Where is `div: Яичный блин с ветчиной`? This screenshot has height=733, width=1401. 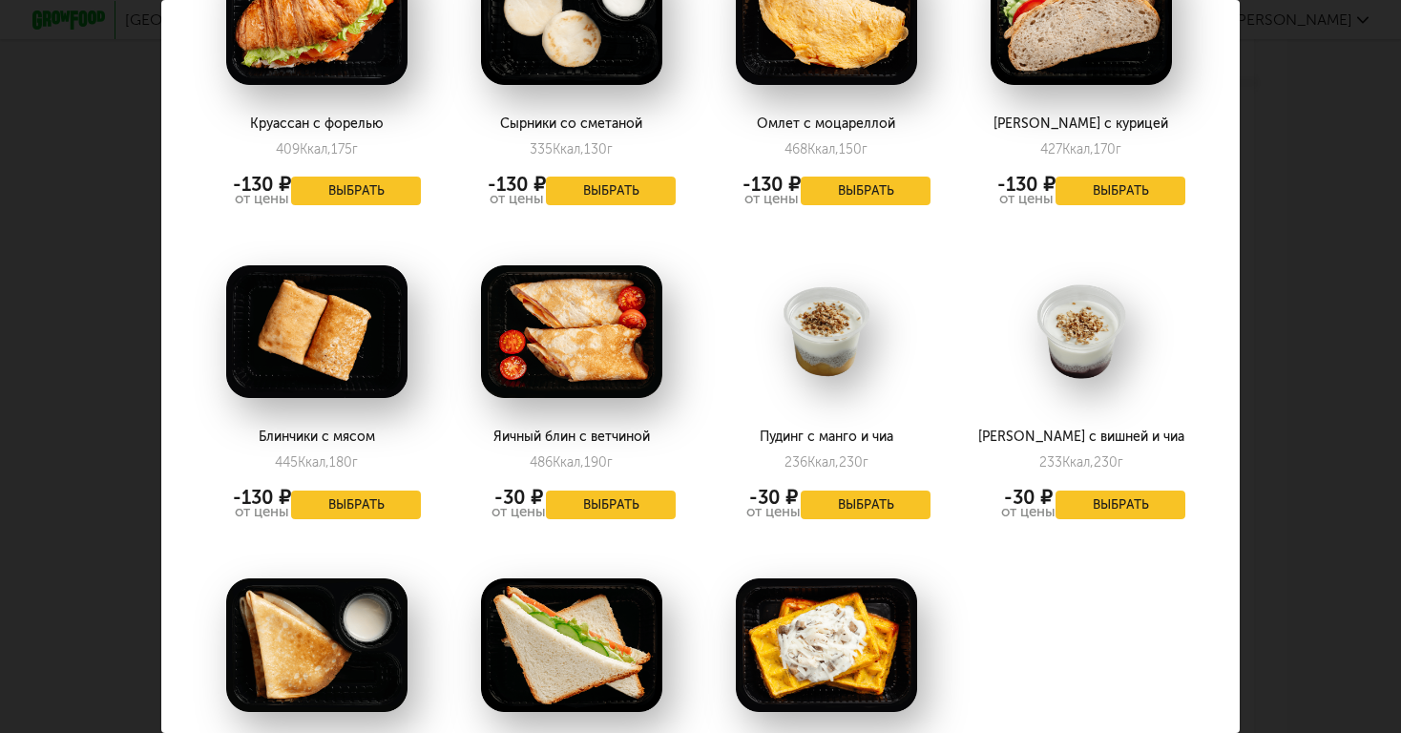
div: Яичный блин с ветчиной is located at coordinates (571, 437).